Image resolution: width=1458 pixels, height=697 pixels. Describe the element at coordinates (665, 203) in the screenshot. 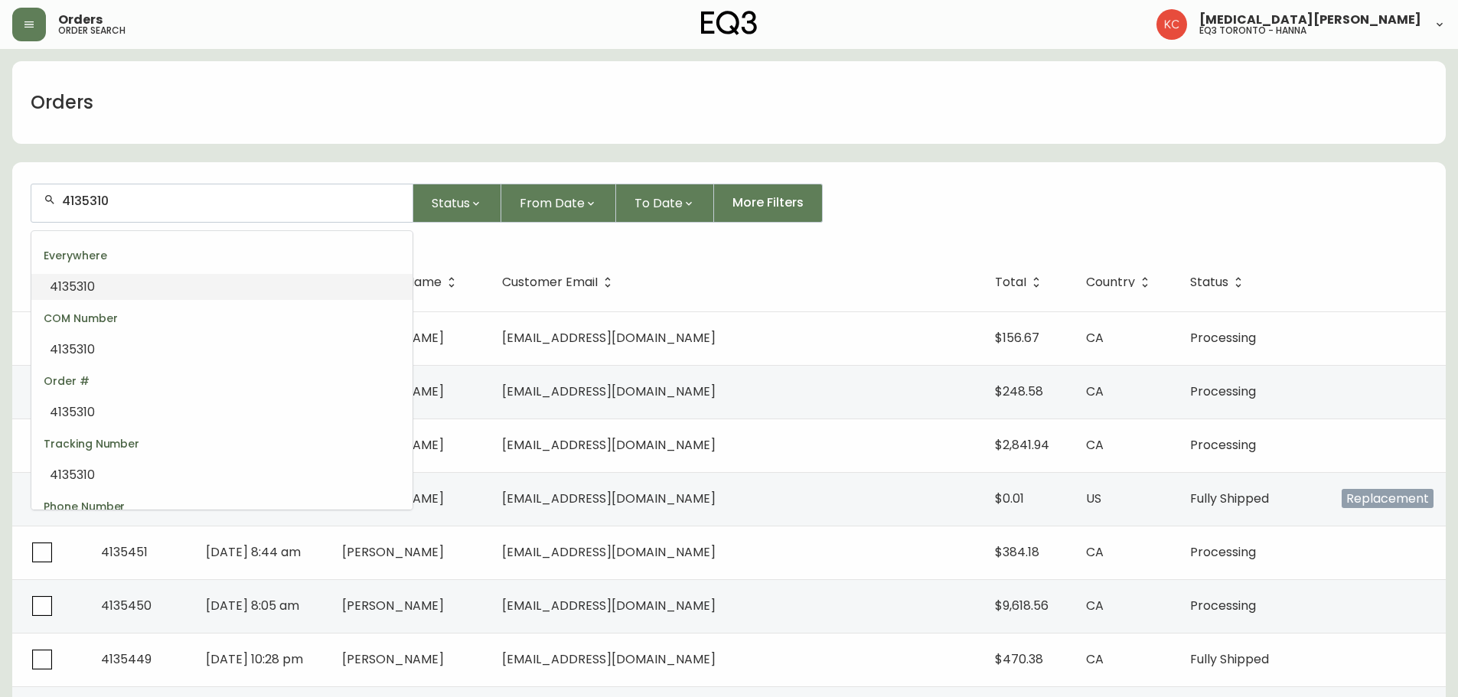

I see `button: To Date` at that location.